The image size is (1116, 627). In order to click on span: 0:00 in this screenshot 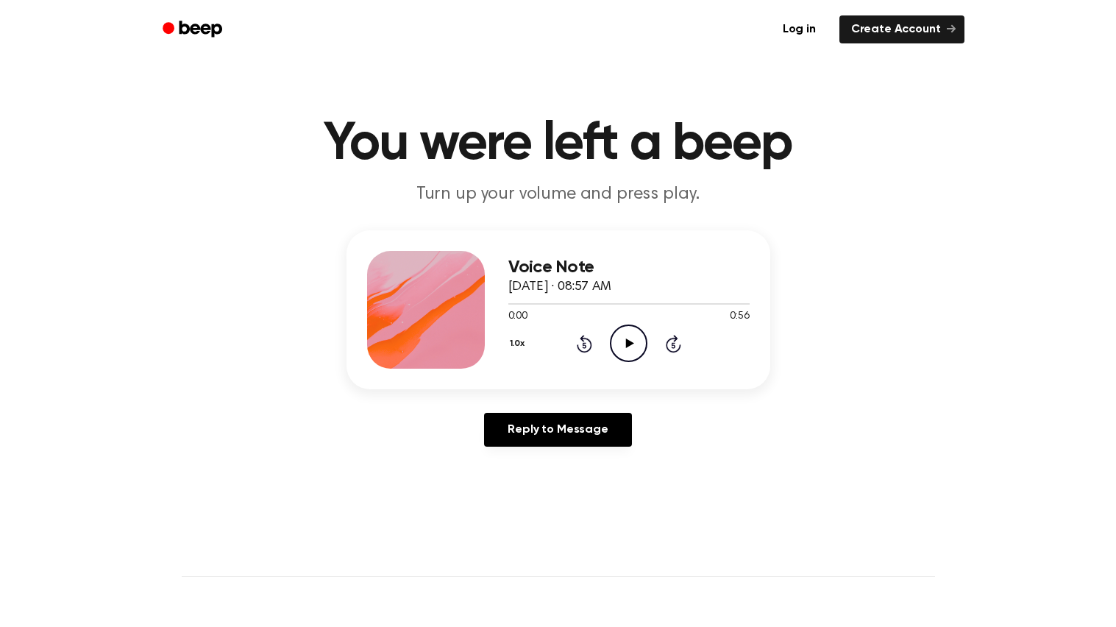, I will do `click(518, 316)`.